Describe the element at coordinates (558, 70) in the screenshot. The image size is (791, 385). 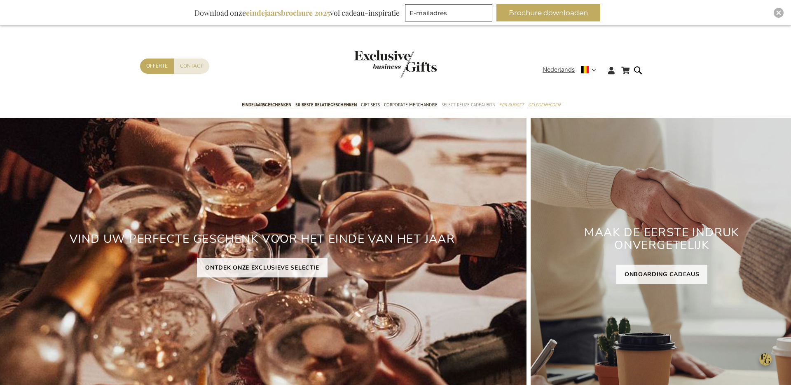
I see `span: Nederlands` at that location.